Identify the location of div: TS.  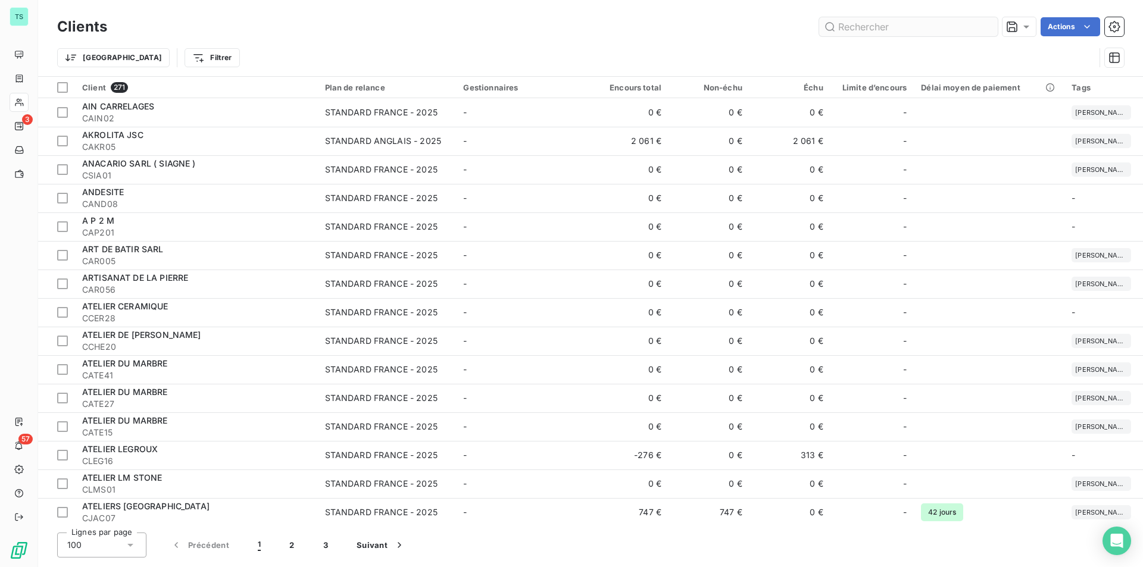
(19, 17).